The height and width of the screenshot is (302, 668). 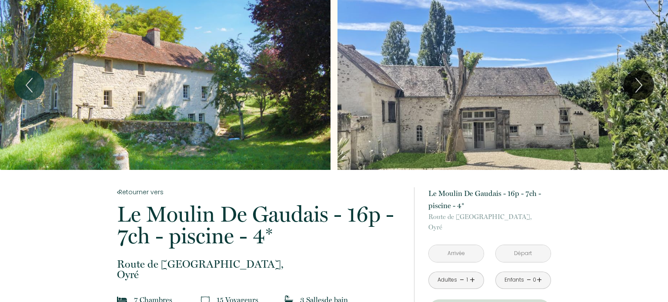 I want to click on input: Départ, so click(x=523, y=254).